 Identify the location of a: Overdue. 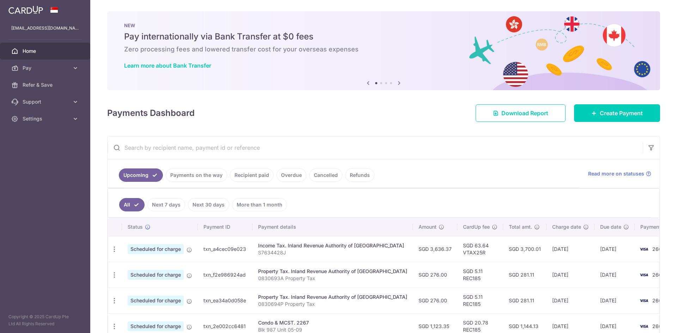
(291, 175).